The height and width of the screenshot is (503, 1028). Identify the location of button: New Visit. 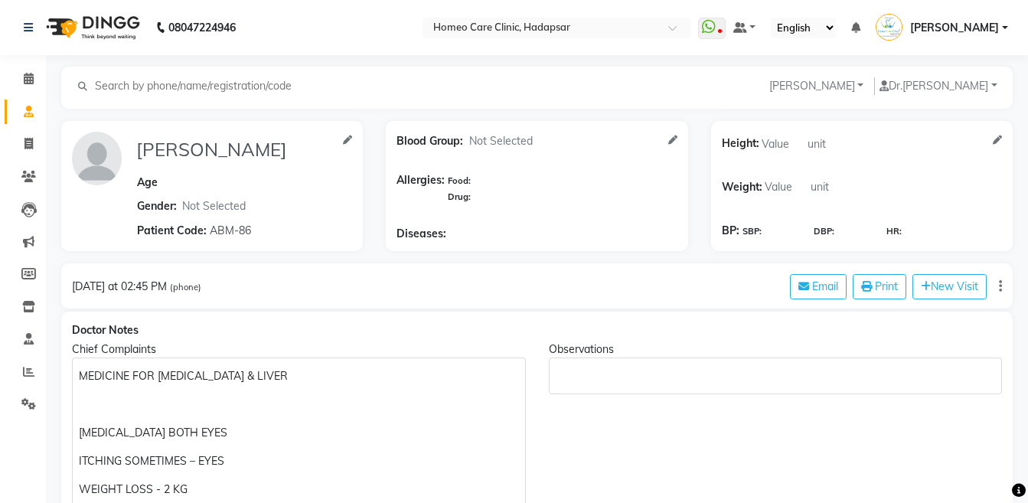
(949, 286).